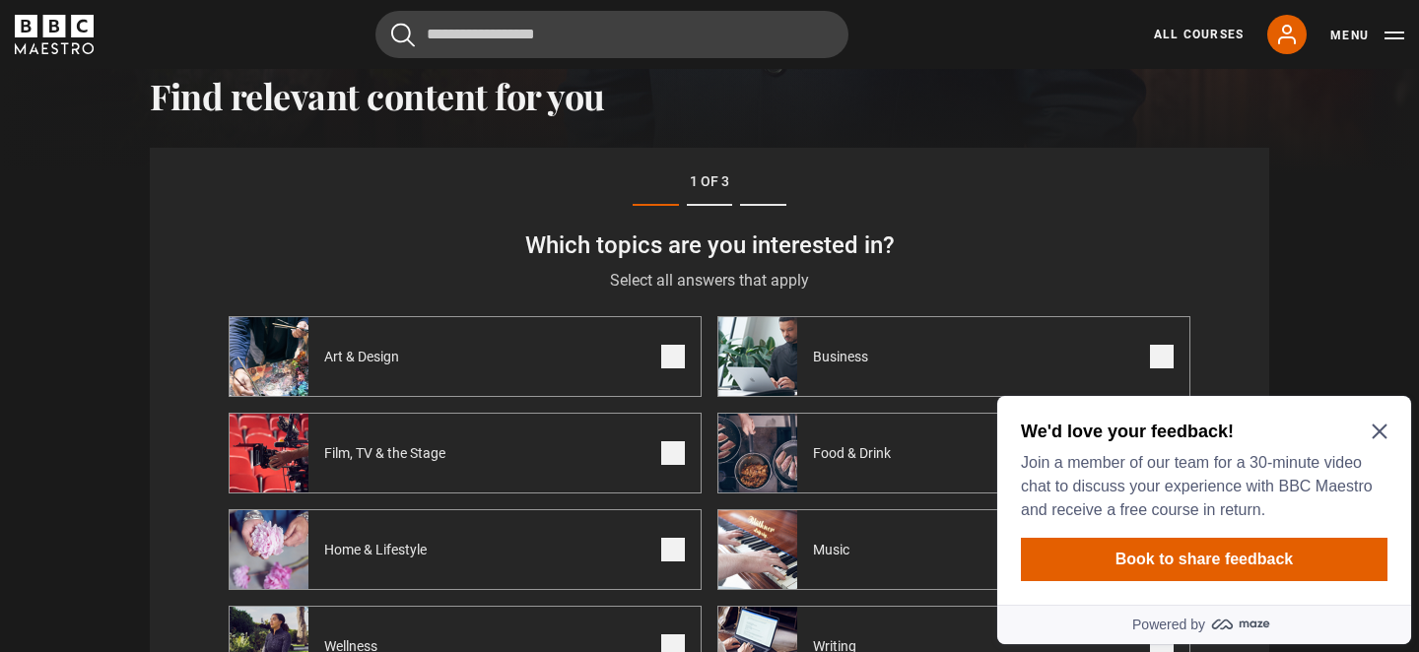 The image size is (1419, 652). I want to click on button: Close Maze Prompt, so click(390, 43).